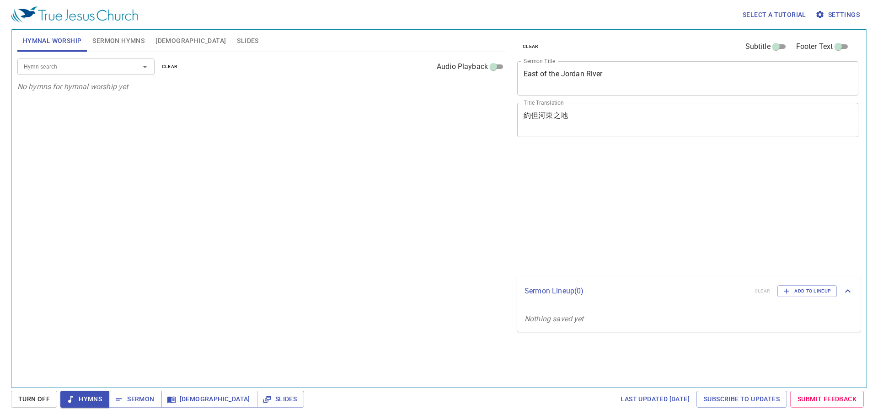 This screenshot has width=878, height=420. What do you see at coordinates (758, 47) in the screenshot?
I see `span: Subtitle` at bounding box center [758, 47].